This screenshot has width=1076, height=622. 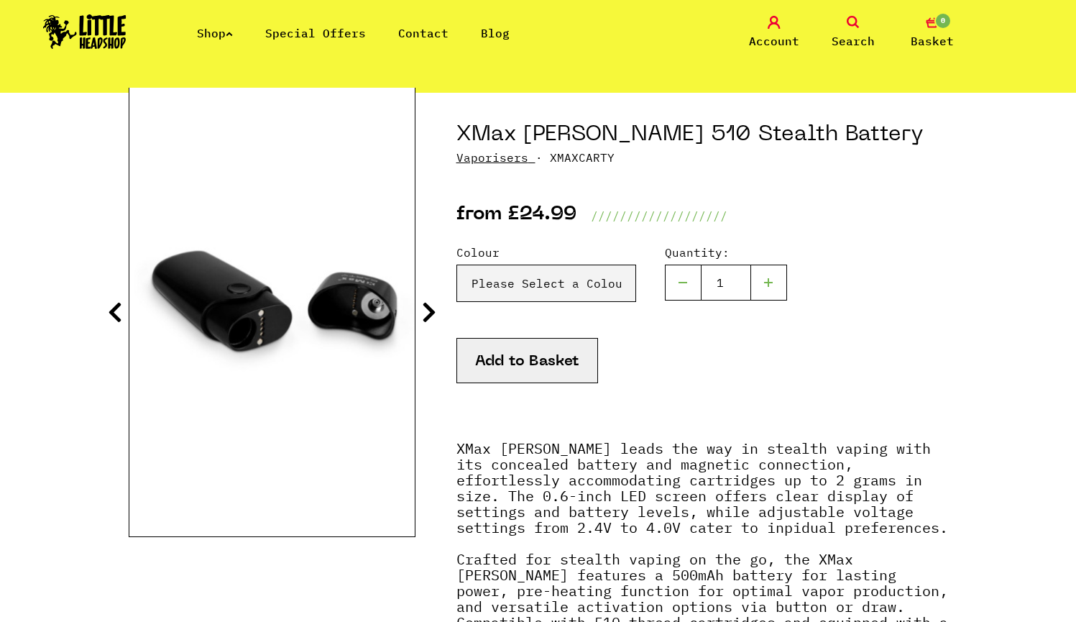 What do you see at coordinates (726, 252) in the screenshot?
I see `label: Quantity:` at bounding box center [726, 252].